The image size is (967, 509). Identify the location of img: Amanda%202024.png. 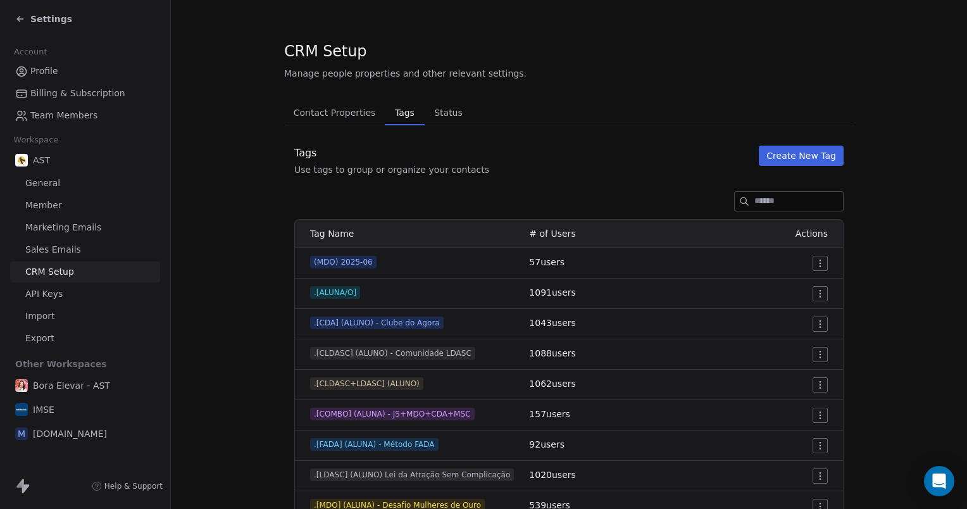
(22, 385).